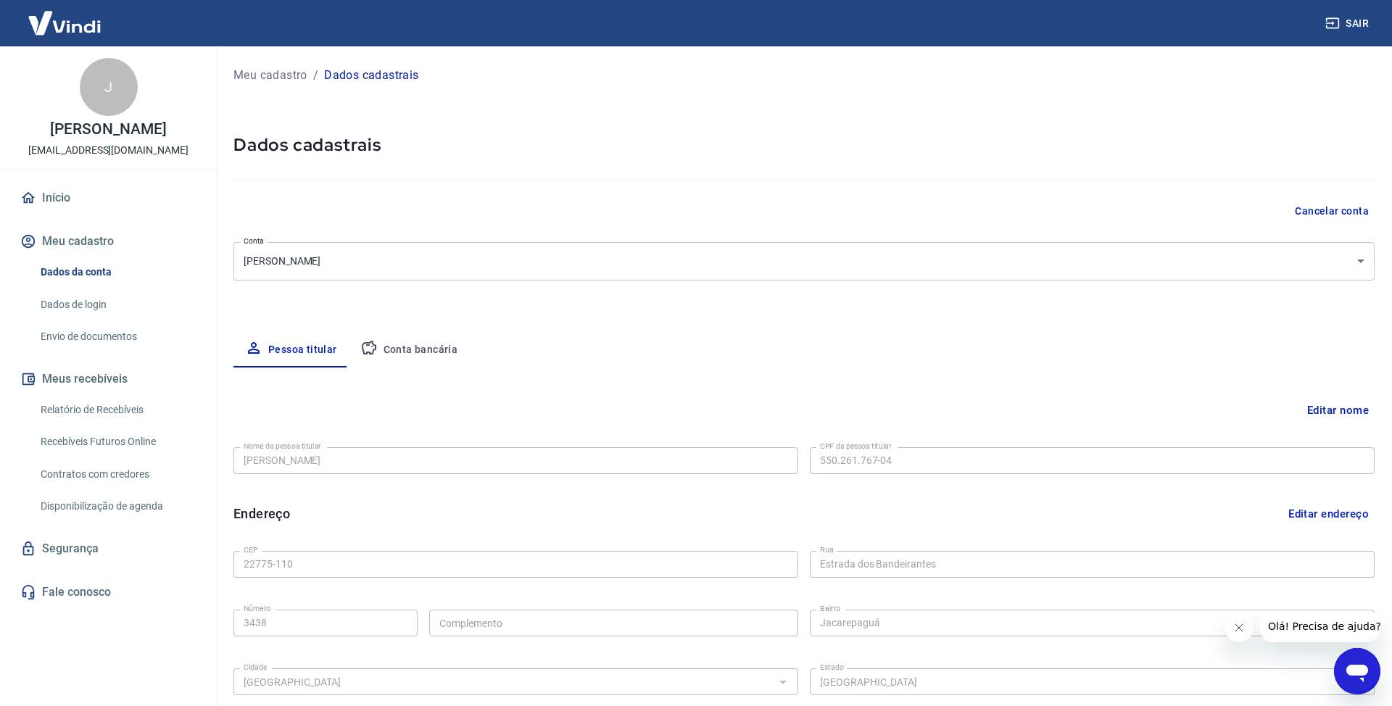 This screenshot has height=706, width=1392. I want to click on a: Disponibilização de agenda, so click(117, 506).